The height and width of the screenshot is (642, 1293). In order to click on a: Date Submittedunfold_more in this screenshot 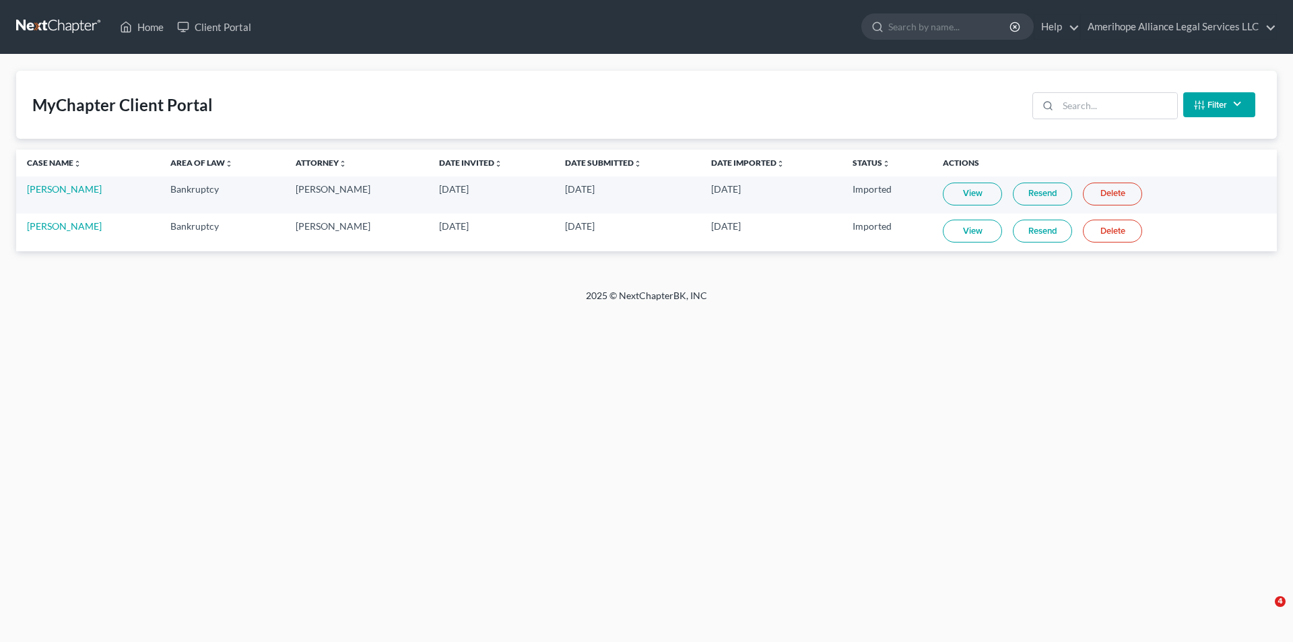, I will do `click(603, 162)`.